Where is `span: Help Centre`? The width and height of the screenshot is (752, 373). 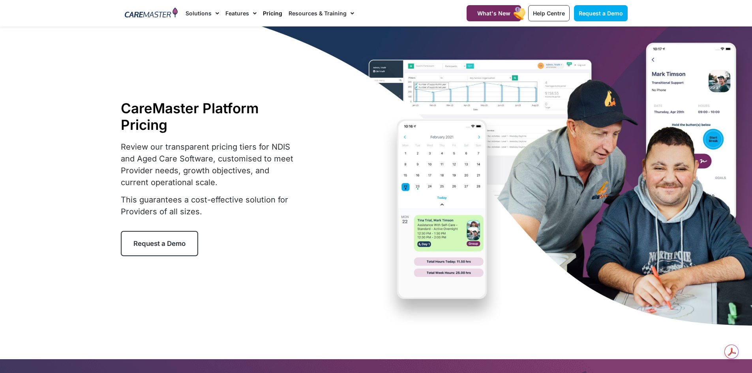 span: Help Centre is located at coordinates (548, 13).